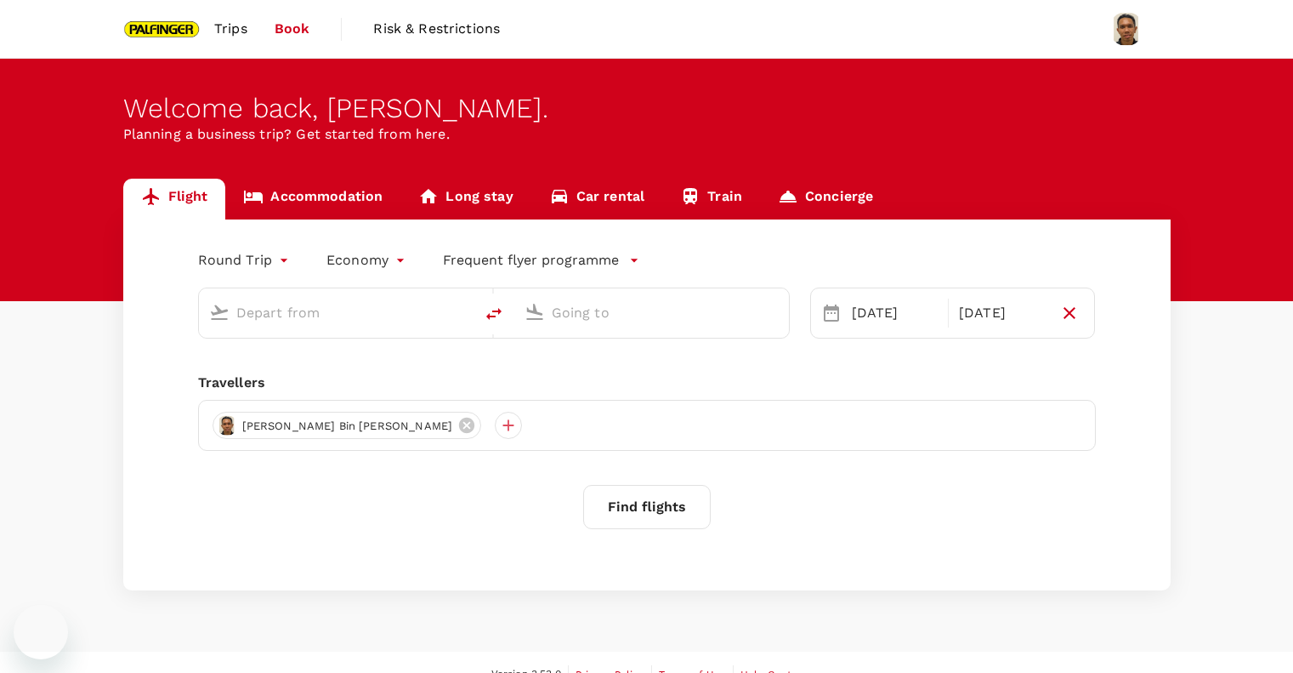 The height and width of the screenshot is (673, 1293). I want to click on div: Economy, so click(367, 260).